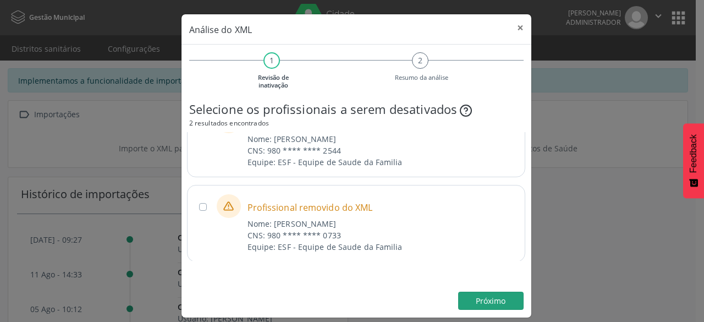 This screenshot has width=704, height=322. Describe the element at coordinates (272, 60) in the screenshot. I see `span: 1` at that location.